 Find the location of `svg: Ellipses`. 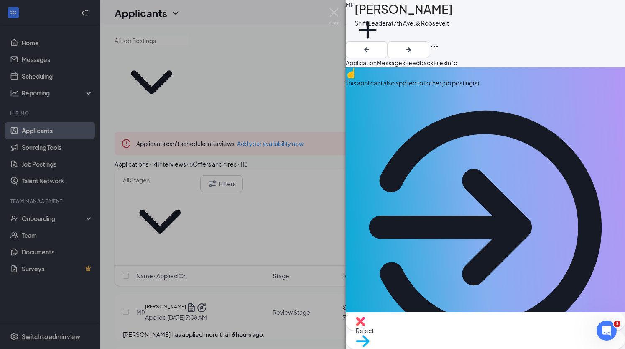

svg: Ellipses is located at coordinates (434, 46).